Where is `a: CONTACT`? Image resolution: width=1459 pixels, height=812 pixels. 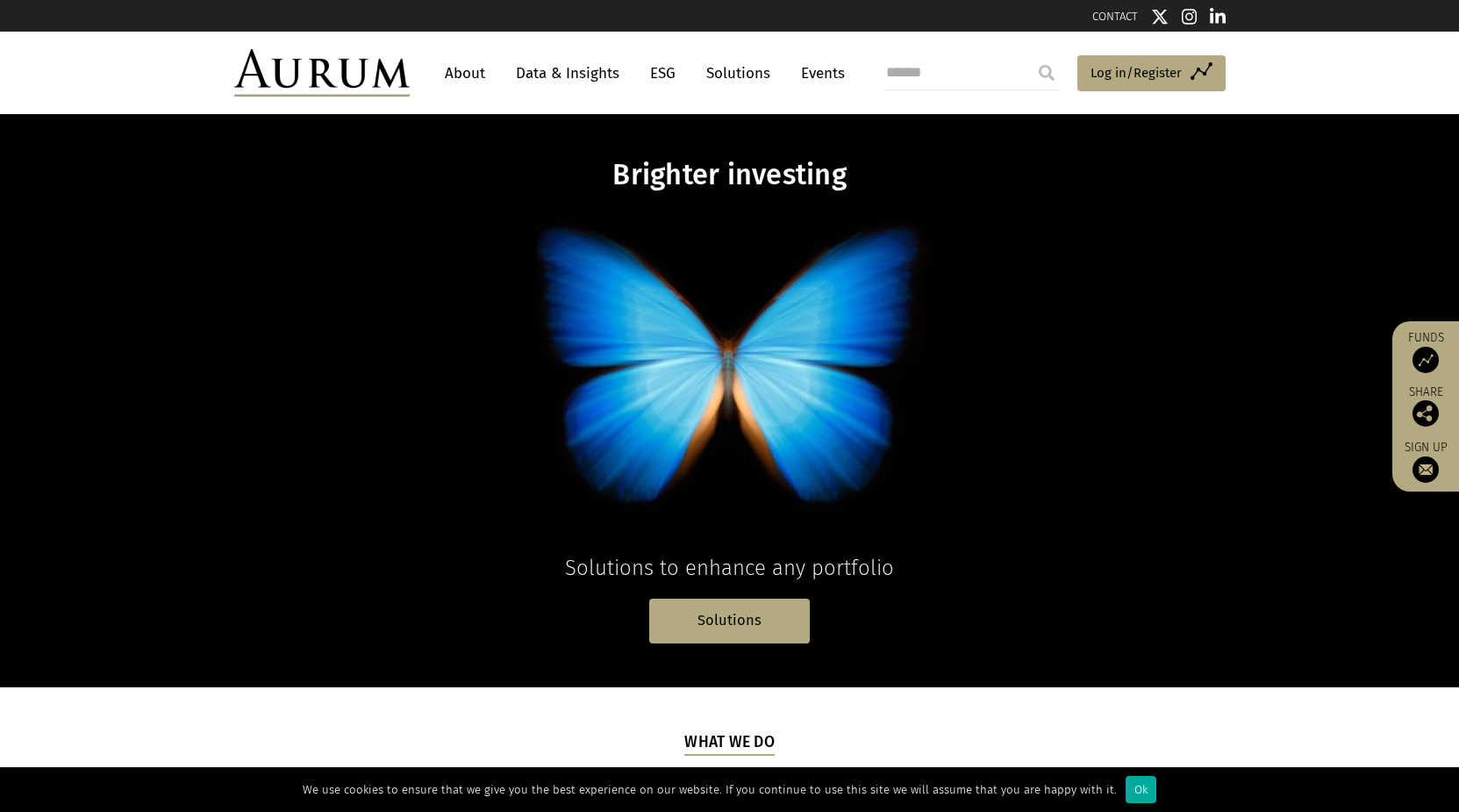
a: CONTACT is located at coordinates (1116, 15).